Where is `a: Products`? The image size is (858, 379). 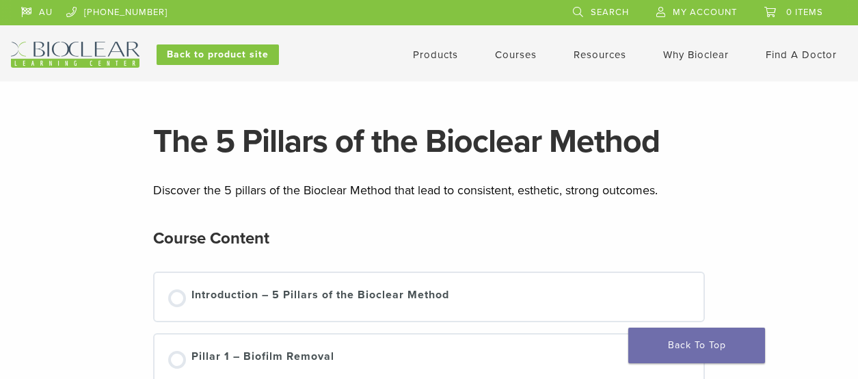 a: Products is located at coordinates (435, 55).